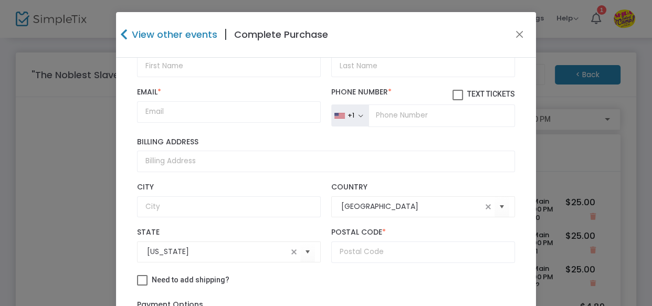 This screenshot has width=652, height=306. I want to click on label: State, so click(229, 232).